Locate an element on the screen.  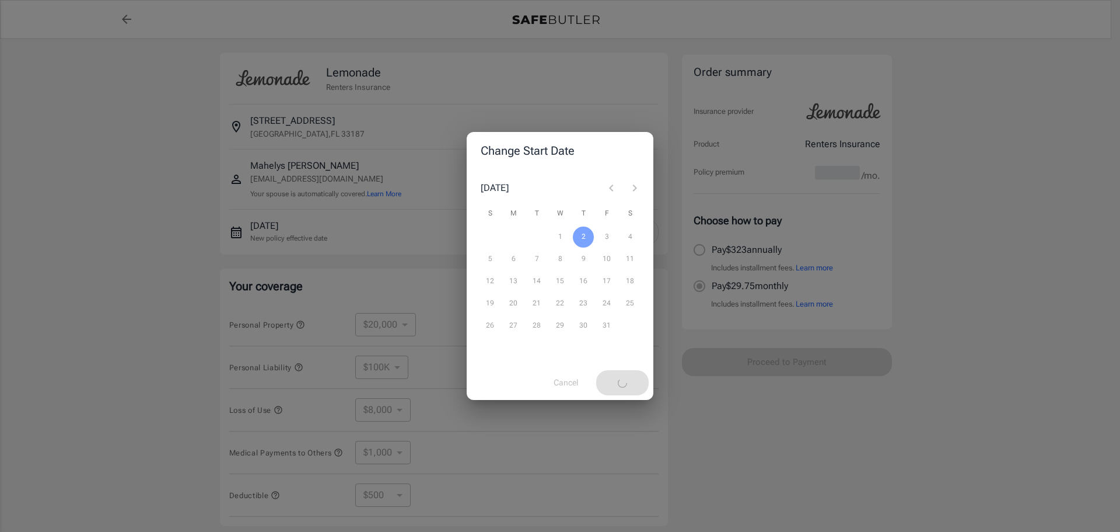
span: Saturday is located at coordinates (630, 214).